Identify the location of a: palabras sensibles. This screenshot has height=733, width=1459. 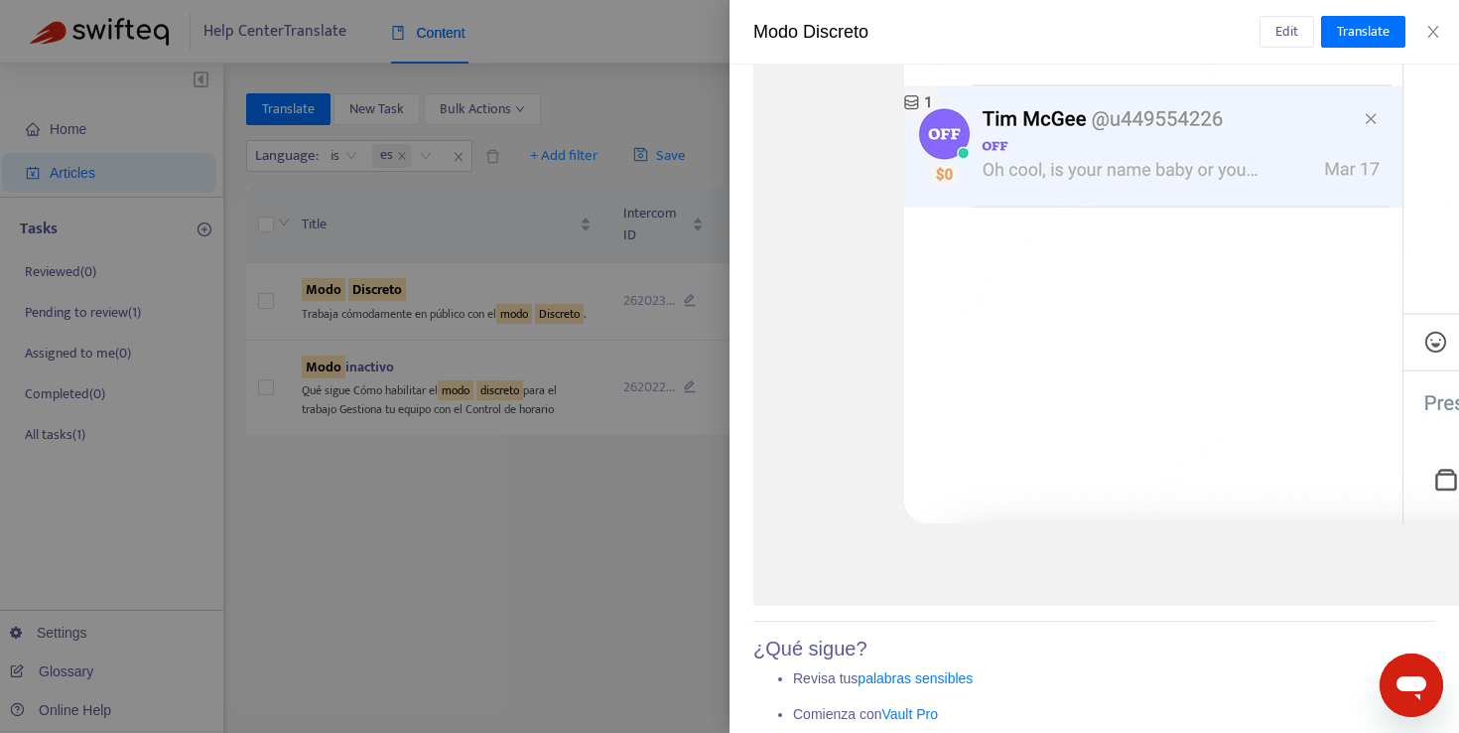
(915, 678).